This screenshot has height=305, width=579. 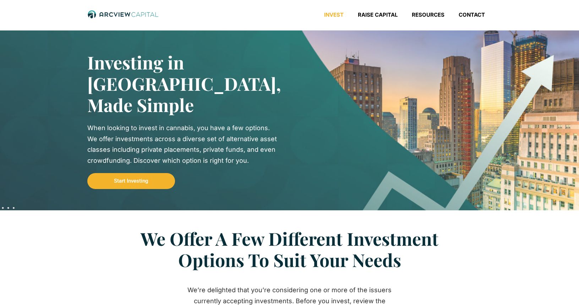 What do you see at coordinates (333, 15) in the screenshot?
I see `a: Invest` at bounding box center [333, 15].